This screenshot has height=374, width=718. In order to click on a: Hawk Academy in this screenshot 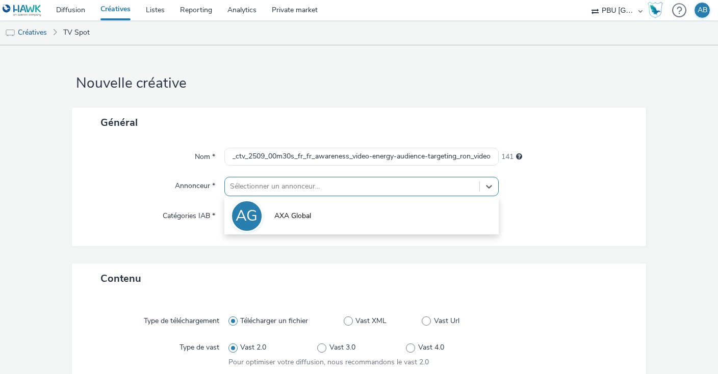, I will do `click(657, 10)`.